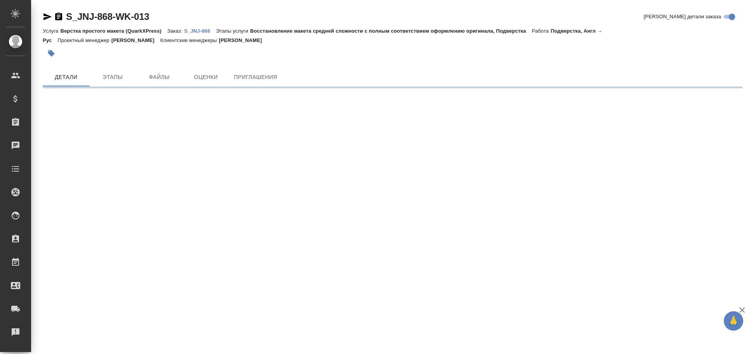  Describe the element at coordinates (47, 17) in the screenshot. I see `button: Скопировать ссылку для ЯМессенджера` at that location.